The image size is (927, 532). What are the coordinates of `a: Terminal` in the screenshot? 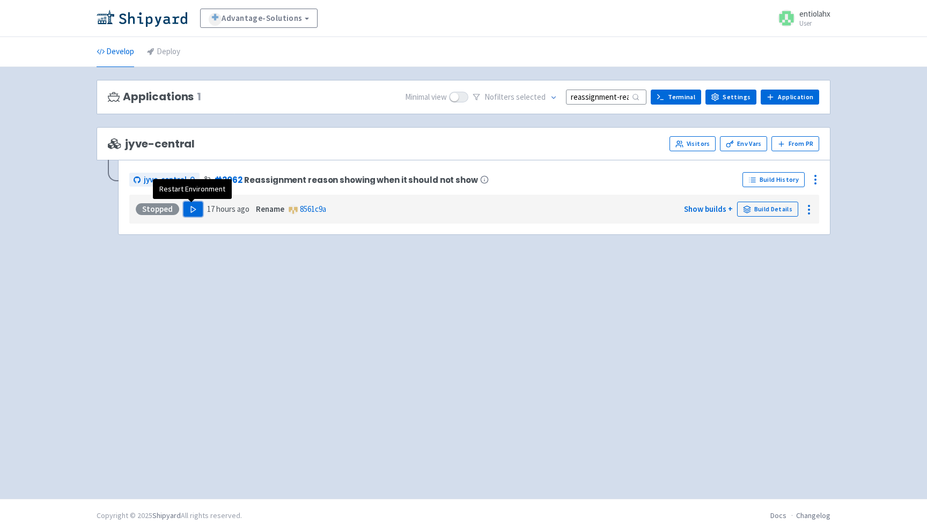 It's located at (676, 97).